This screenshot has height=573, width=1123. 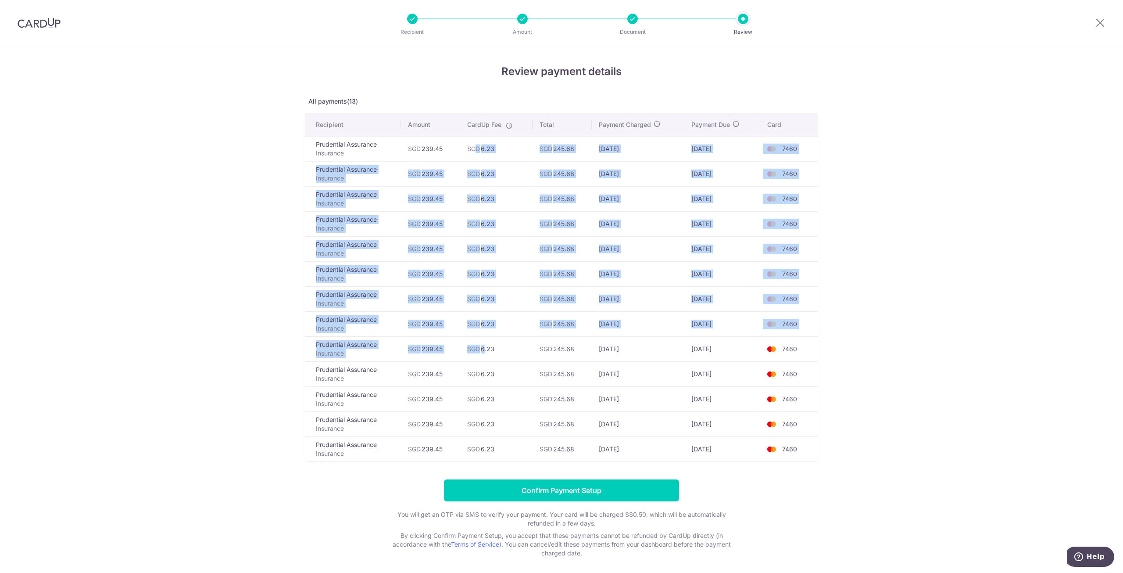 What do you see at coordinates (413, 32) in the screenshot?
I see `p: Recipient` at bounding box center [413, 32].